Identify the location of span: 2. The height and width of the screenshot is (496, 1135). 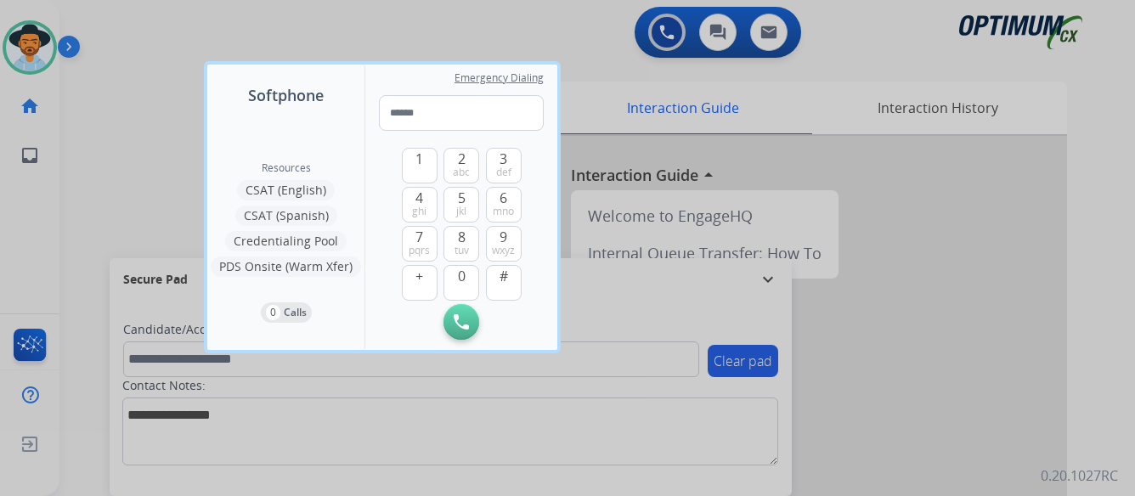
(461, 159).